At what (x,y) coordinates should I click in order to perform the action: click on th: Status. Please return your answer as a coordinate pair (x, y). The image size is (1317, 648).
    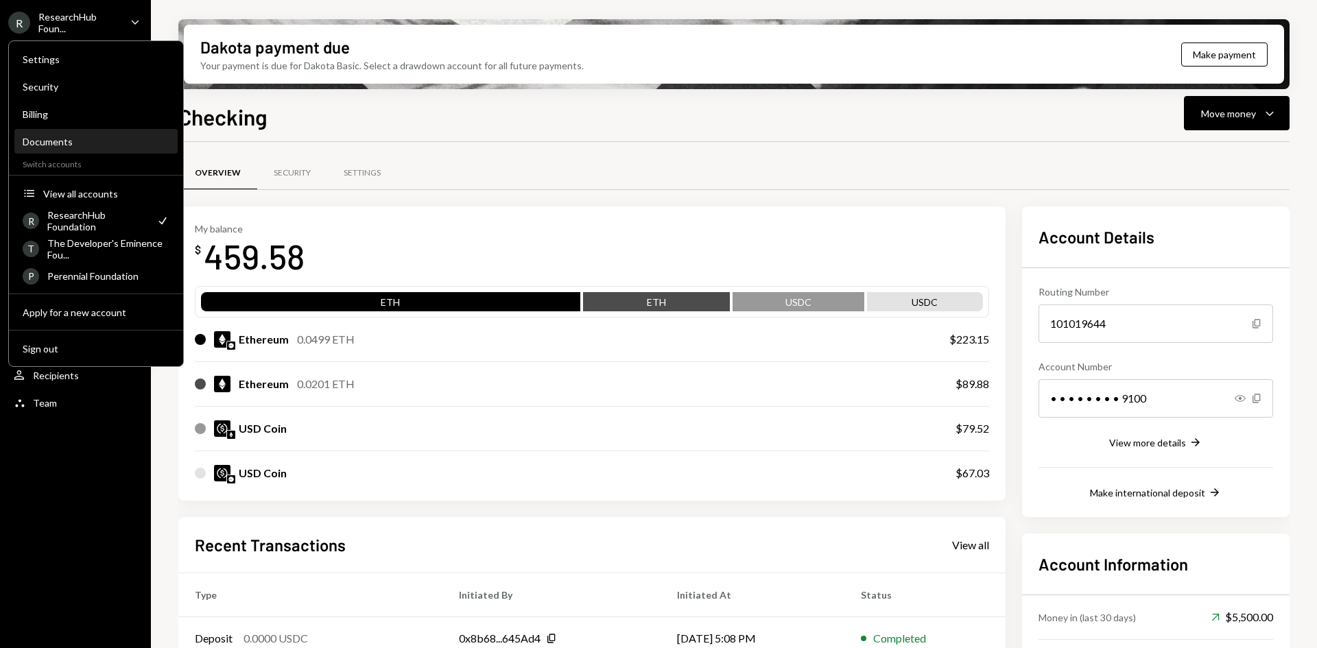
    Looking at the image, I should click on (925, 595).